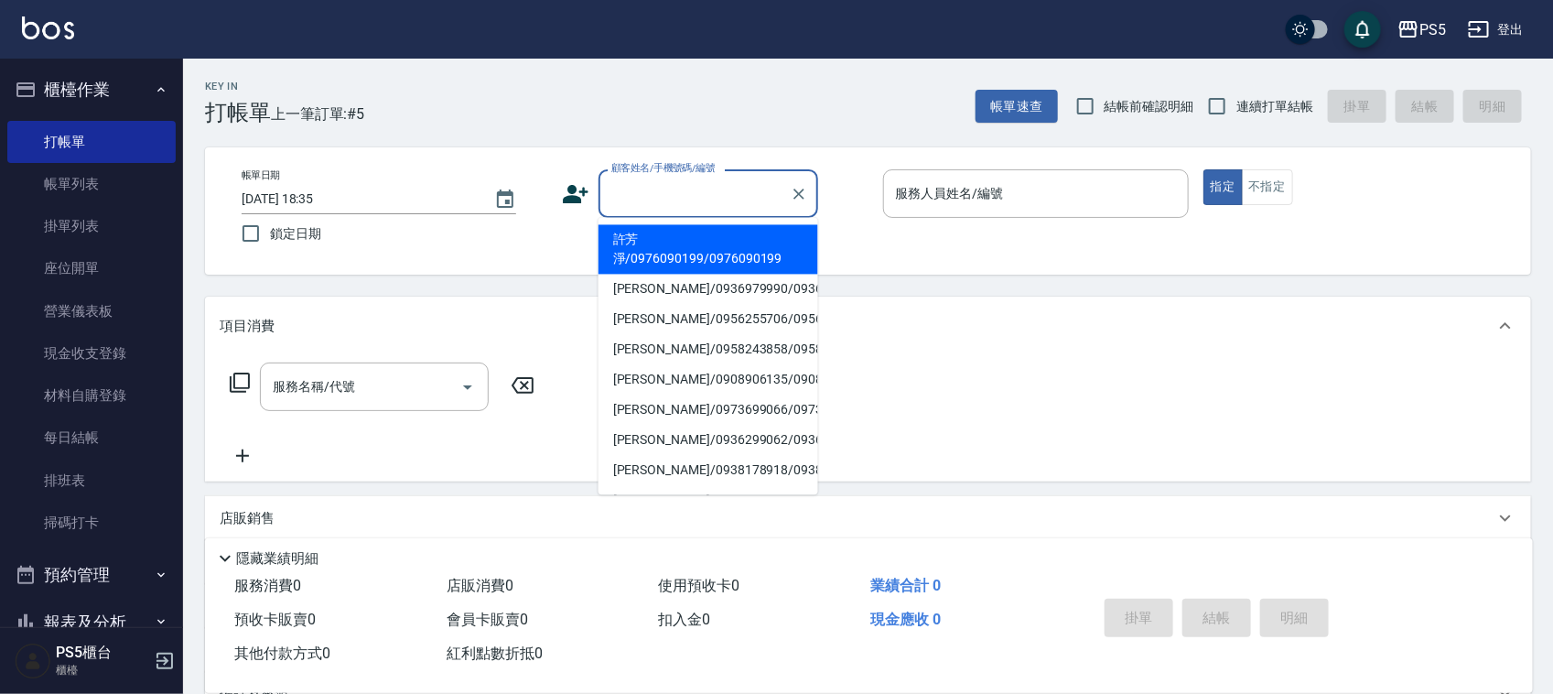  I want to click on span: 鎖定日期, so click(296, 233).